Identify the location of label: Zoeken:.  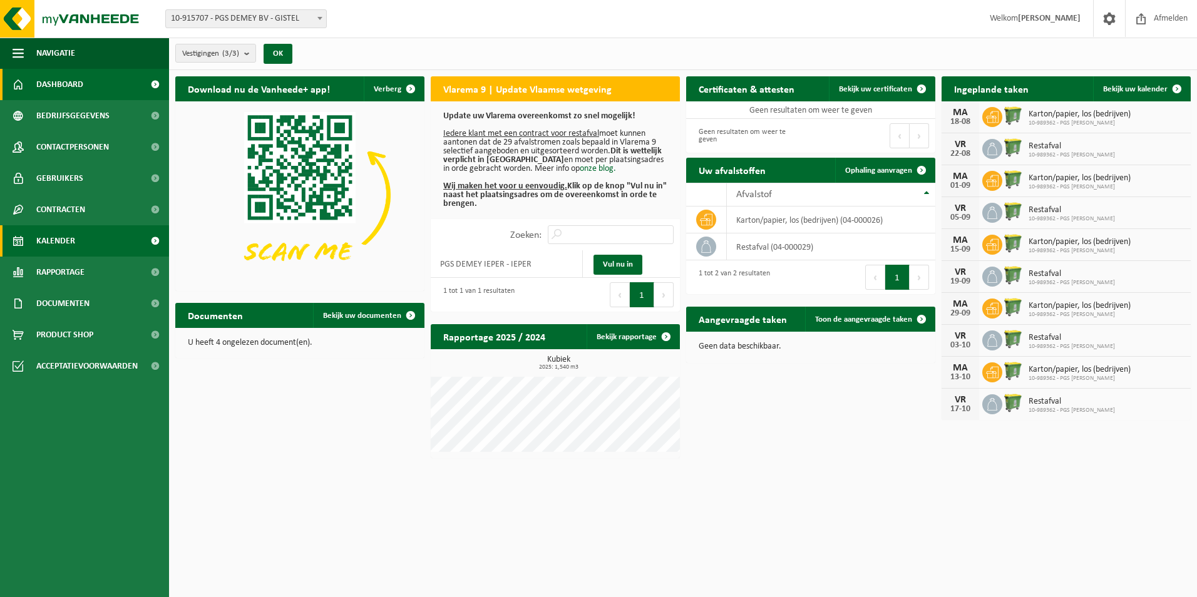
(526, 235).